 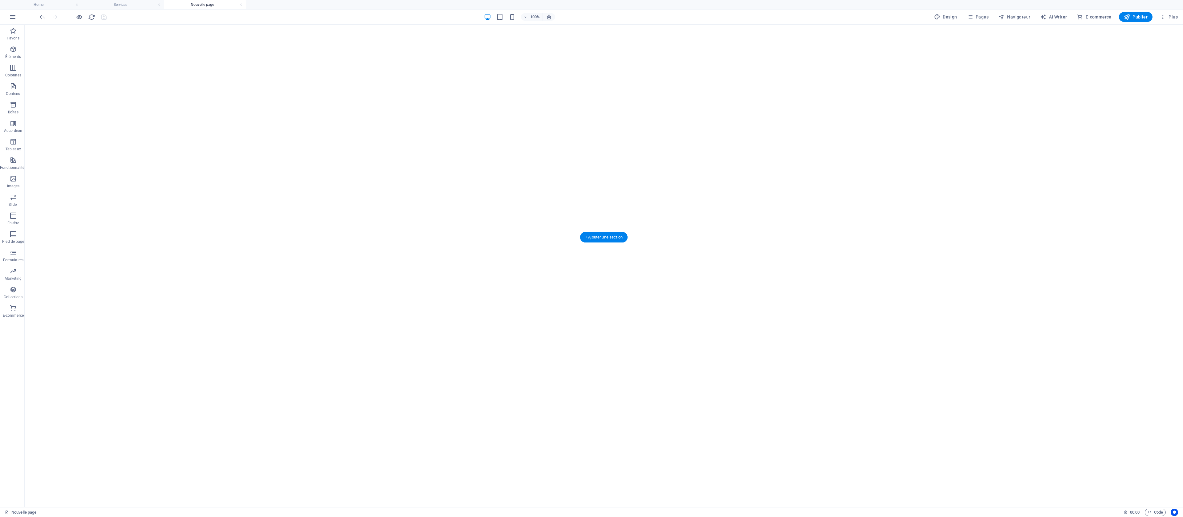 I want to click on p: Boîtes, so click(x=13, y=112).